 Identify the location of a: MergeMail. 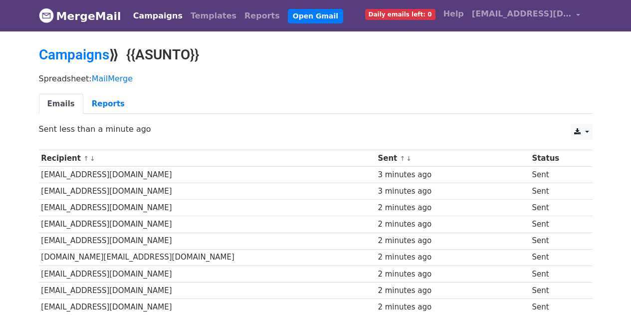
(80, 16).